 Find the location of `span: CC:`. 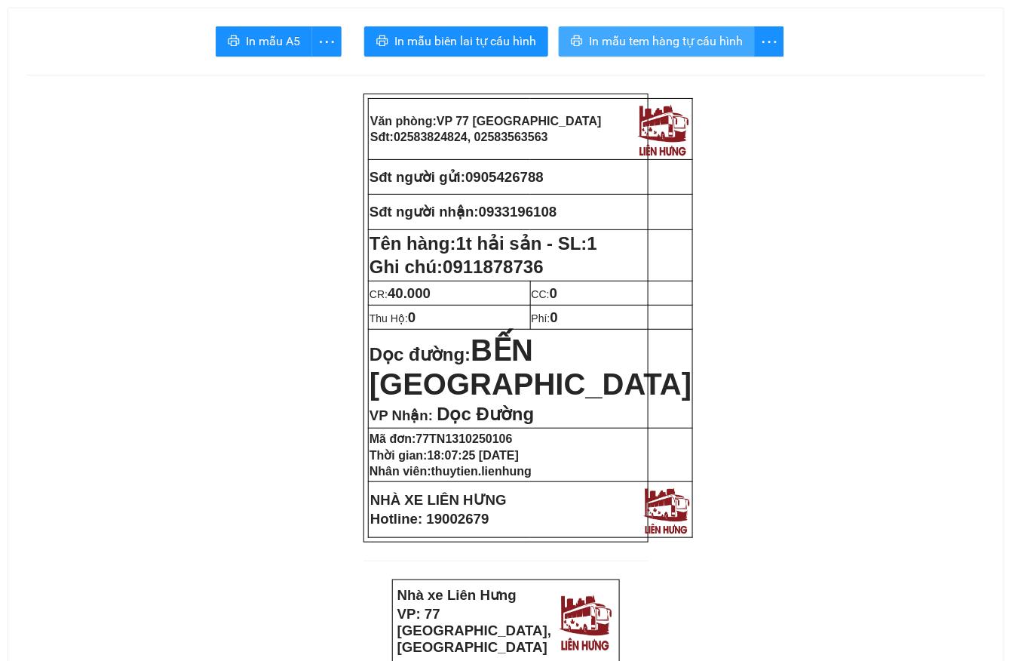

span: CC: is located at coordinates (545, 294).